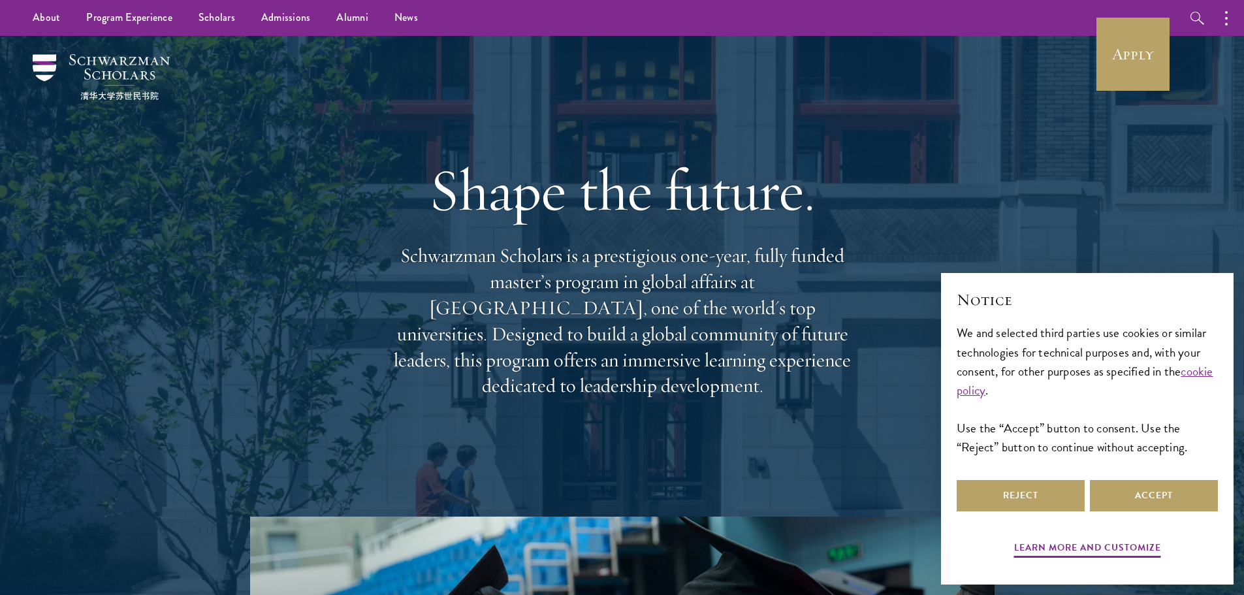 The width and height of the screenshot is (1244, 595). I want to click on h2: Notice, so click(1088, 300).